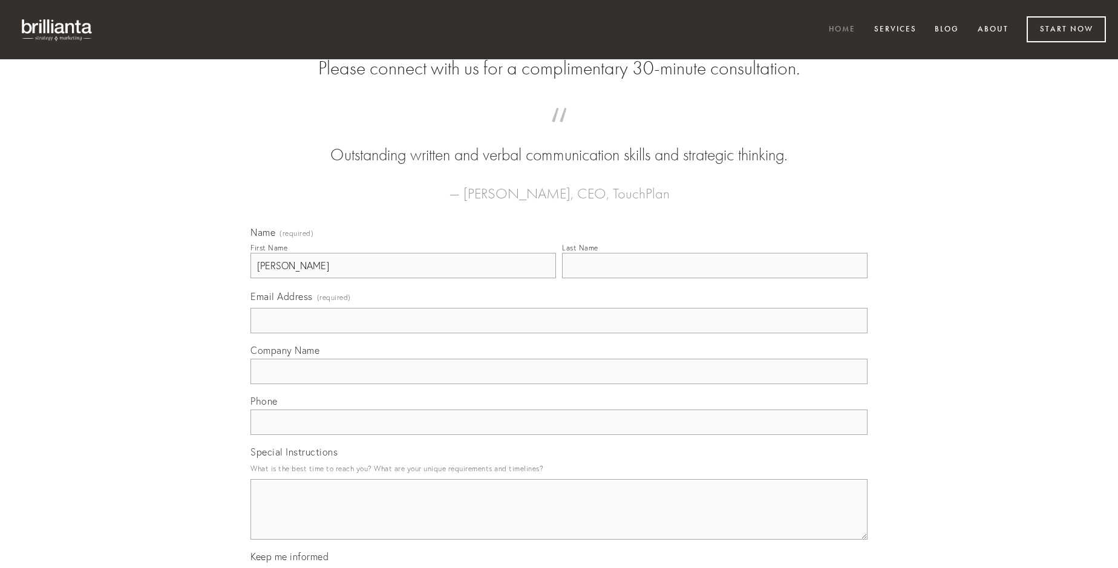  Describe the element at coordinates (285, 350) in the screenshot. I see `span: Company Name` at that location.